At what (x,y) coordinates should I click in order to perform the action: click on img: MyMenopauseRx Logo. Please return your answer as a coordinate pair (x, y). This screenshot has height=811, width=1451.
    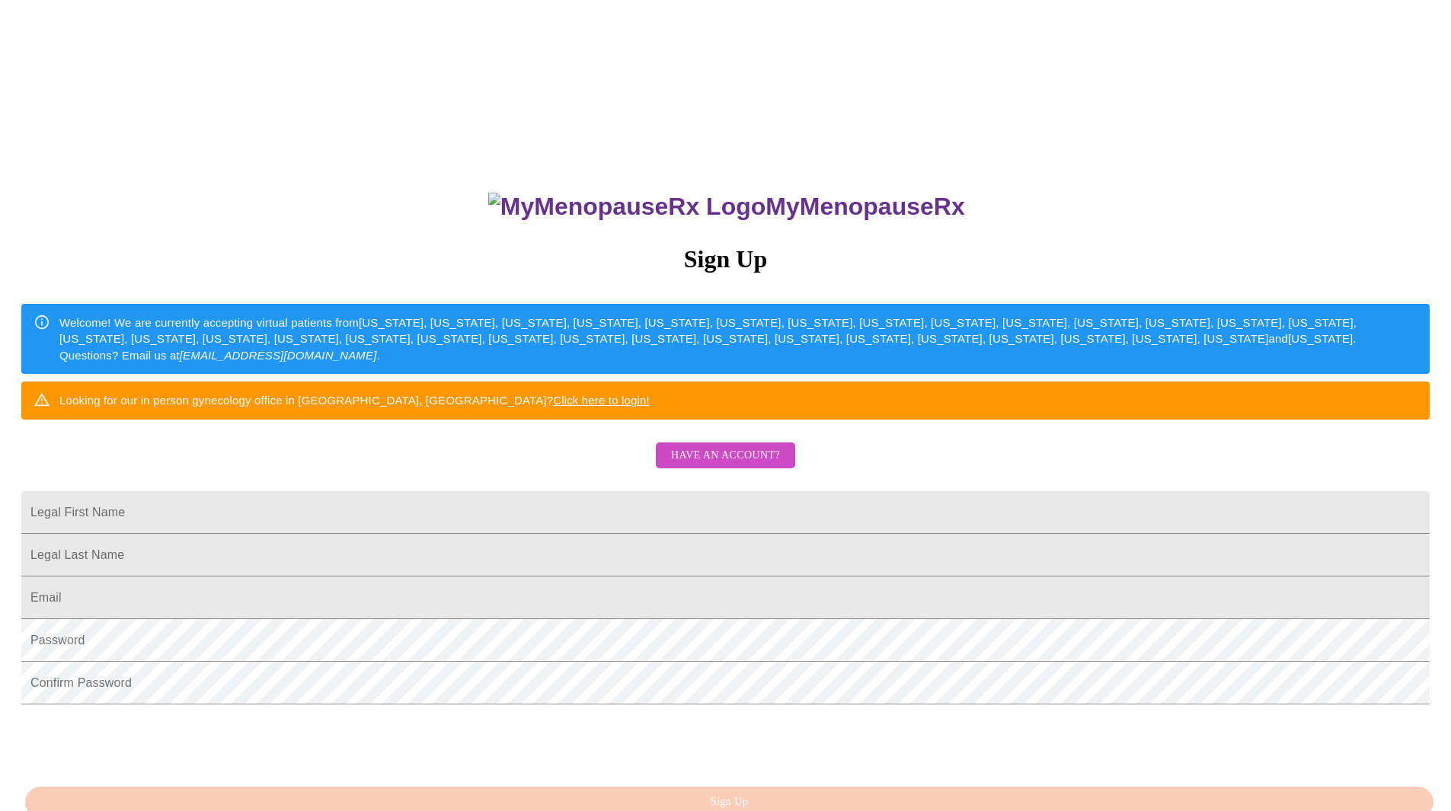
    Looking at the image, I should click on (627, 206).